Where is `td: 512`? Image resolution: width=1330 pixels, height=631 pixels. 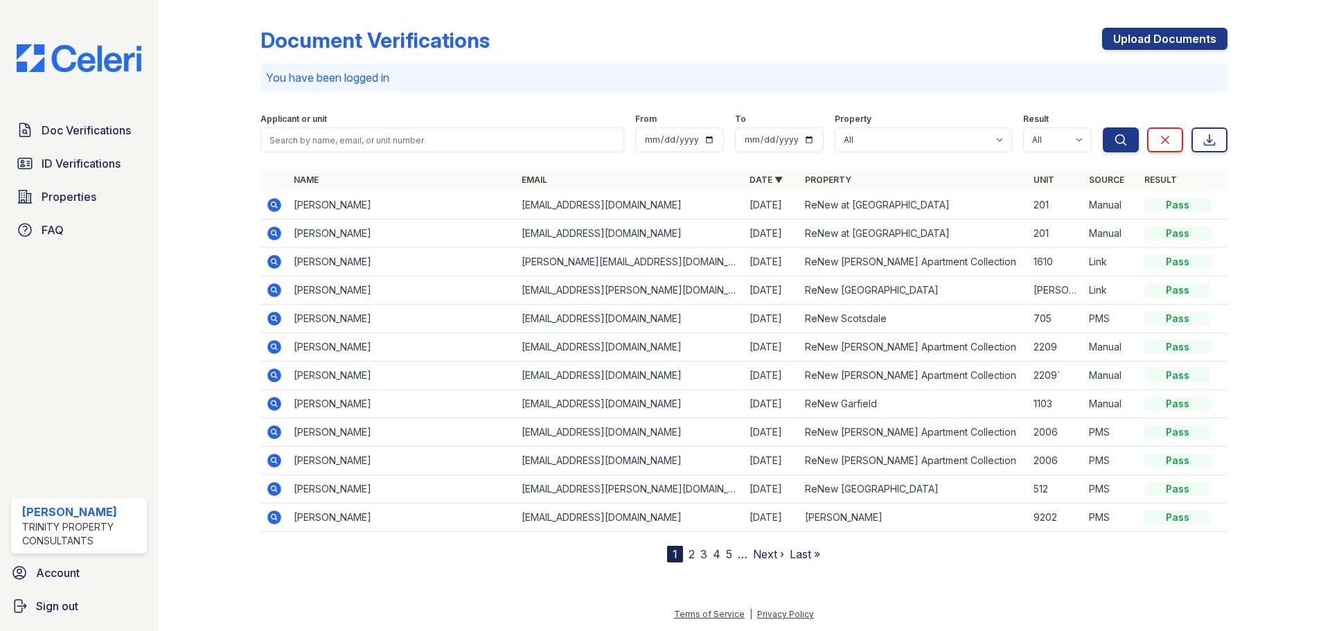
td: 512 is located at coordinates (1056, 489).